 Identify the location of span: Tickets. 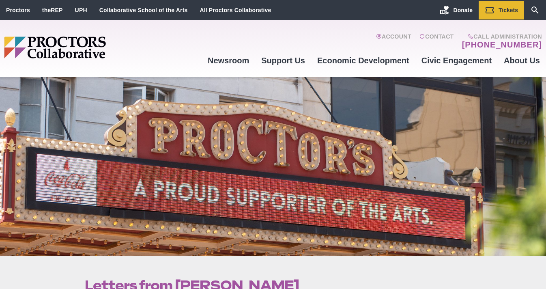
(508, 10).